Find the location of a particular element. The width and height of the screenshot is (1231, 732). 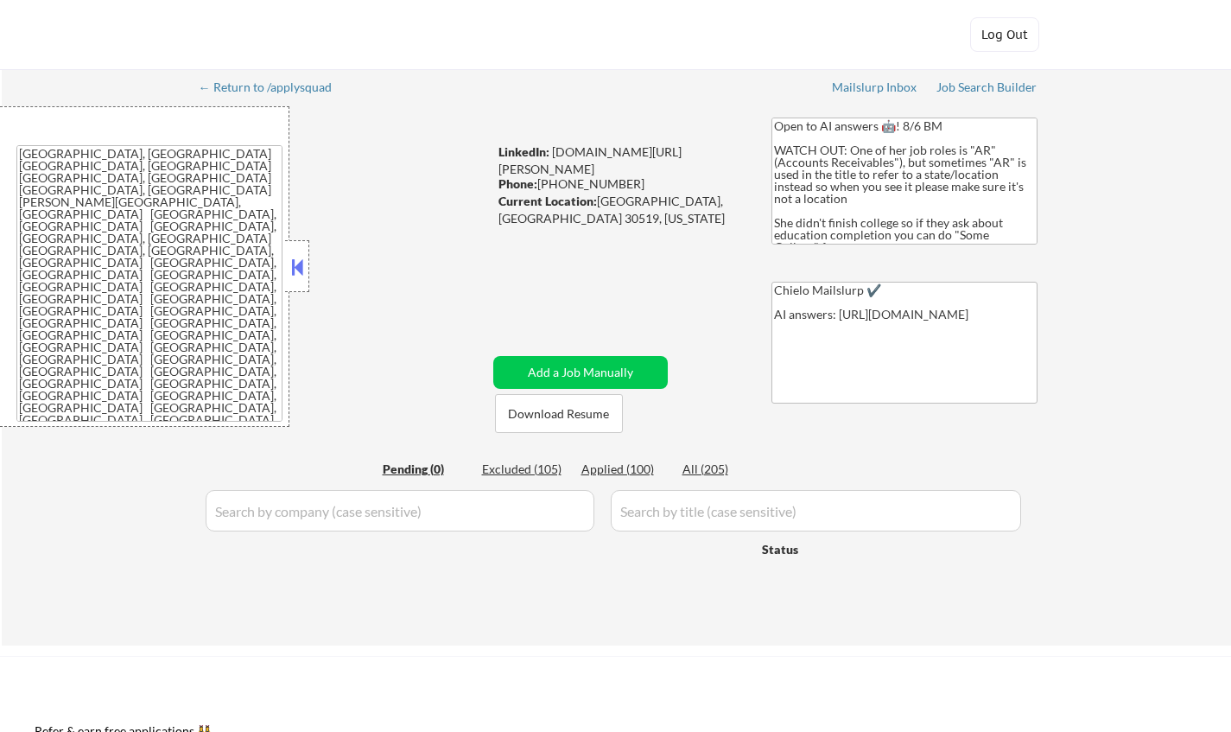

button: Log Out is located at coordinates (1004, 35).